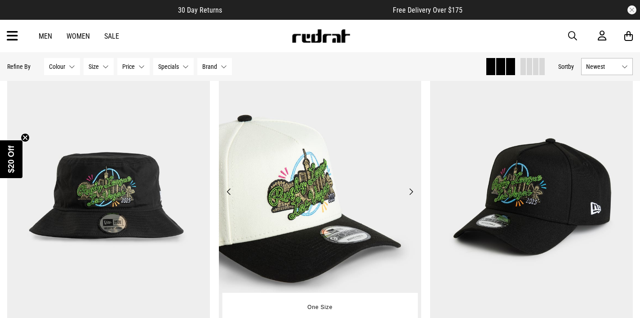 This screenshot has height=318, width=640. Describe the element at coordinates (321, 36) in the screenshot. I see `img: Redrat logo` at that location.